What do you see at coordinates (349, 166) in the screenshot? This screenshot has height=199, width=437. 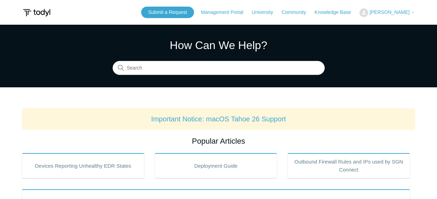 I see `a: Outbound Firewall Rules and IPs used by SGN Connect` at bounding box center [349, 166].